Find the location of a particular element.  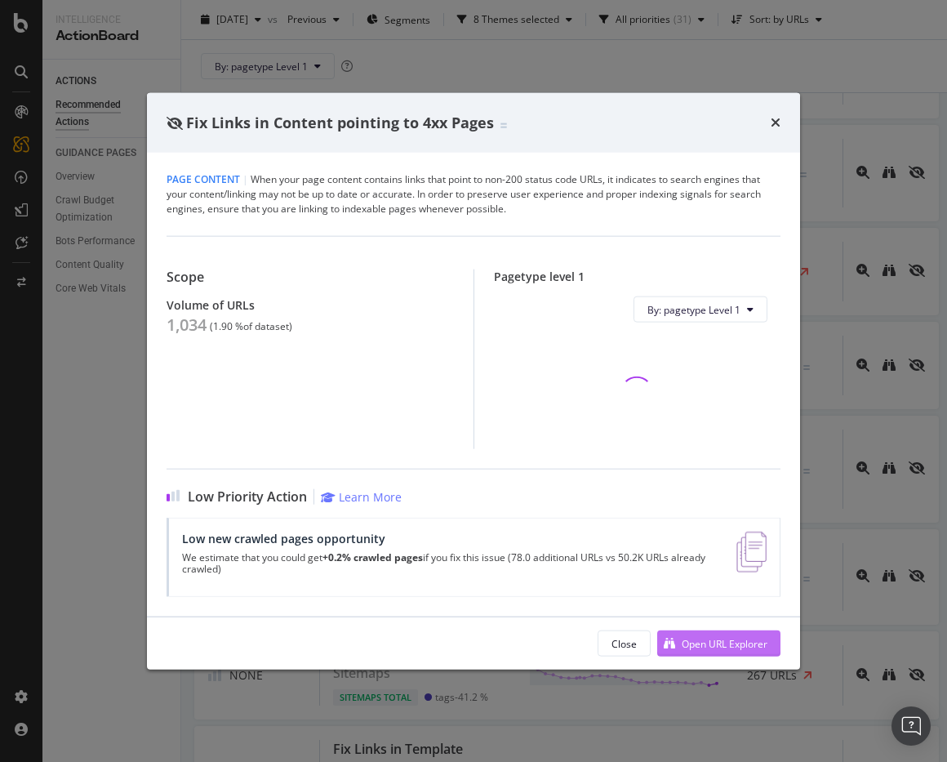

p: We estimate that you could get if you fix this issue (78.0 additional URLs vs 50.2K URLs already ... is located at coordinates (449, 564).